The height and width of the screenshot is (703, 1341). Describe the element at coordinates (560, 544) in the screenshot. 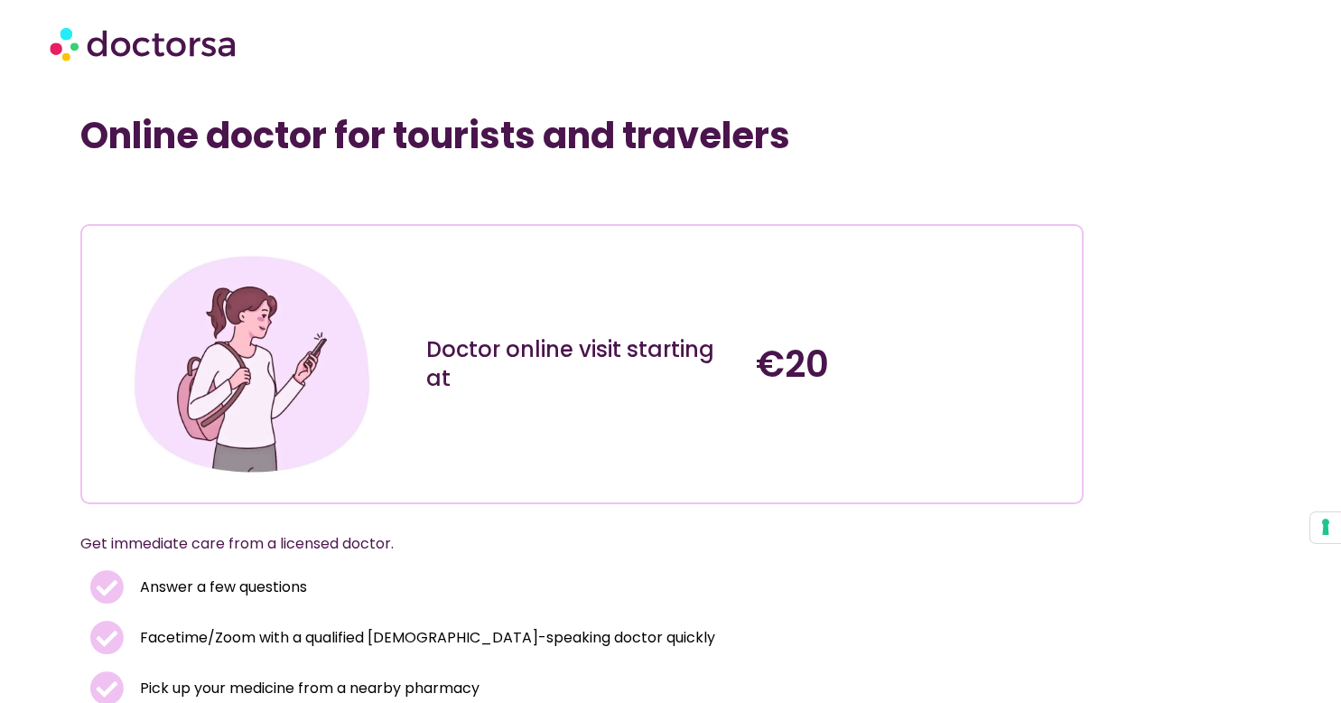

I see `p: Get immediate care from a licensed doctor.` at that location.